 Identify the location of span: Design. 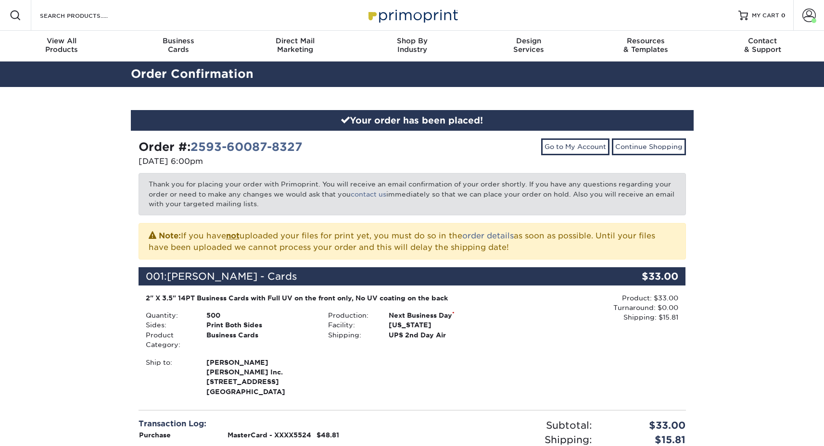
(529, 41).